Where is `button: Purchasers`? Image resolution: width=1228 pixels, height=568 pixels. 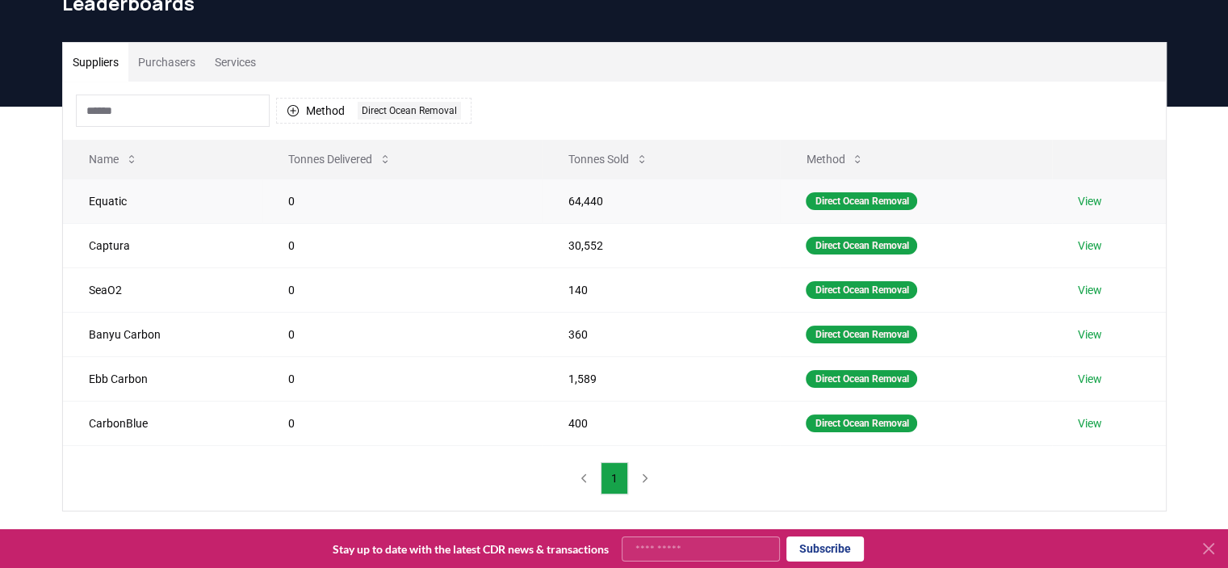 button: Purchasers is located at coordinates (166, 62).